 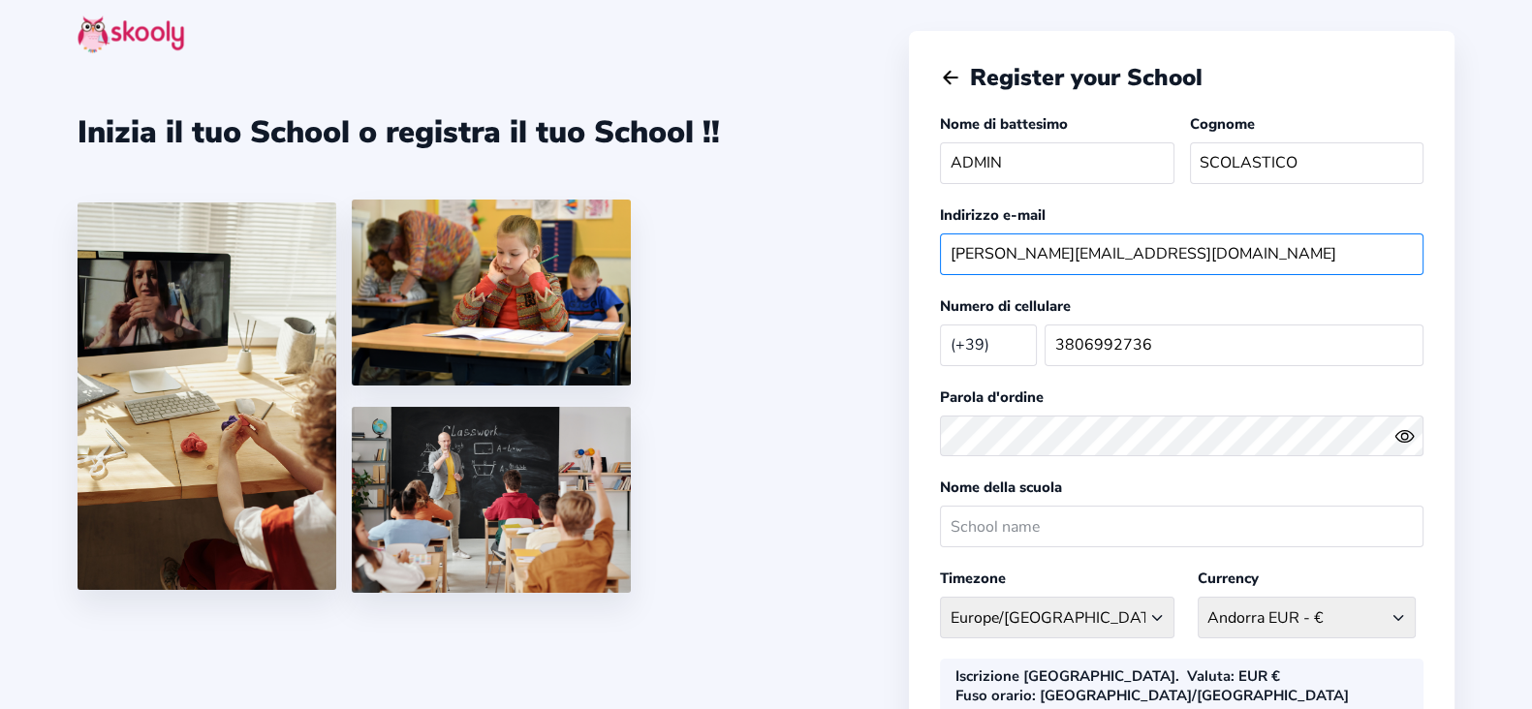 What do you see at coordinates (1409, 436) in the screenshot?
I see `button: eye outlineeye off outline` at bounding box center [1409, 436].